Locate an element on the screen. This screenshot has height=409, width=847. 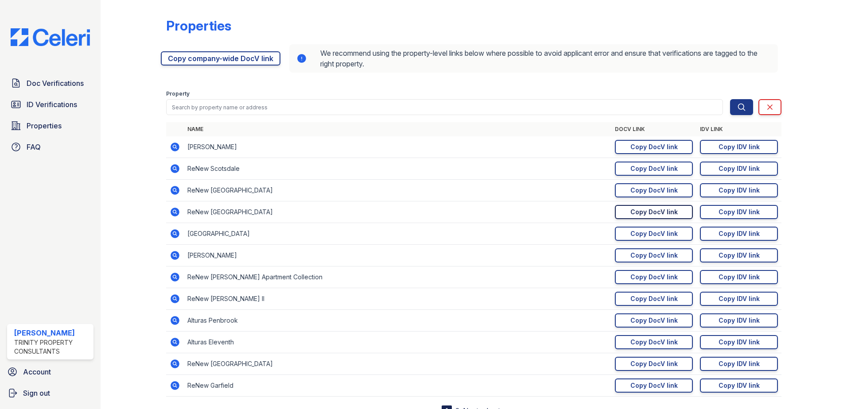
div: Trinity Property Consultants is located at coordinates (52, 347).